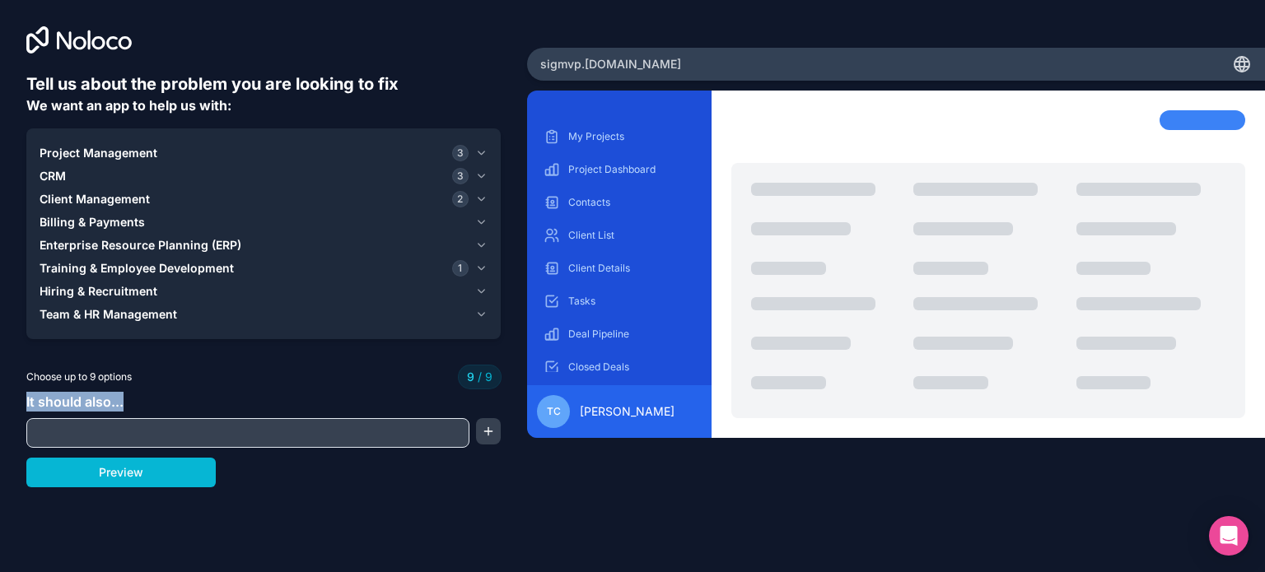  Describe the element at coordinates (98, 291) in the screenshot. I see `span: Hiring & Recruitment` at that location.